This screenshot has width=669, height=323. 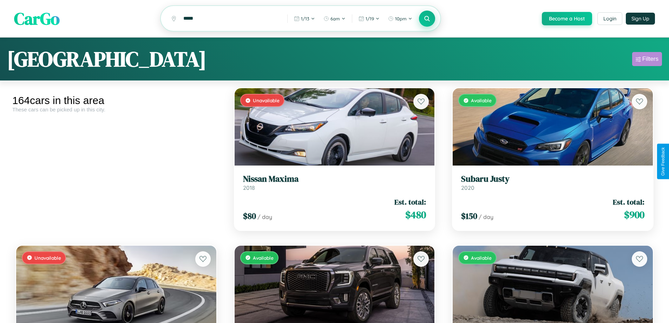 I want to click on h3: Subaru Justy, so click(x=553, y=179).